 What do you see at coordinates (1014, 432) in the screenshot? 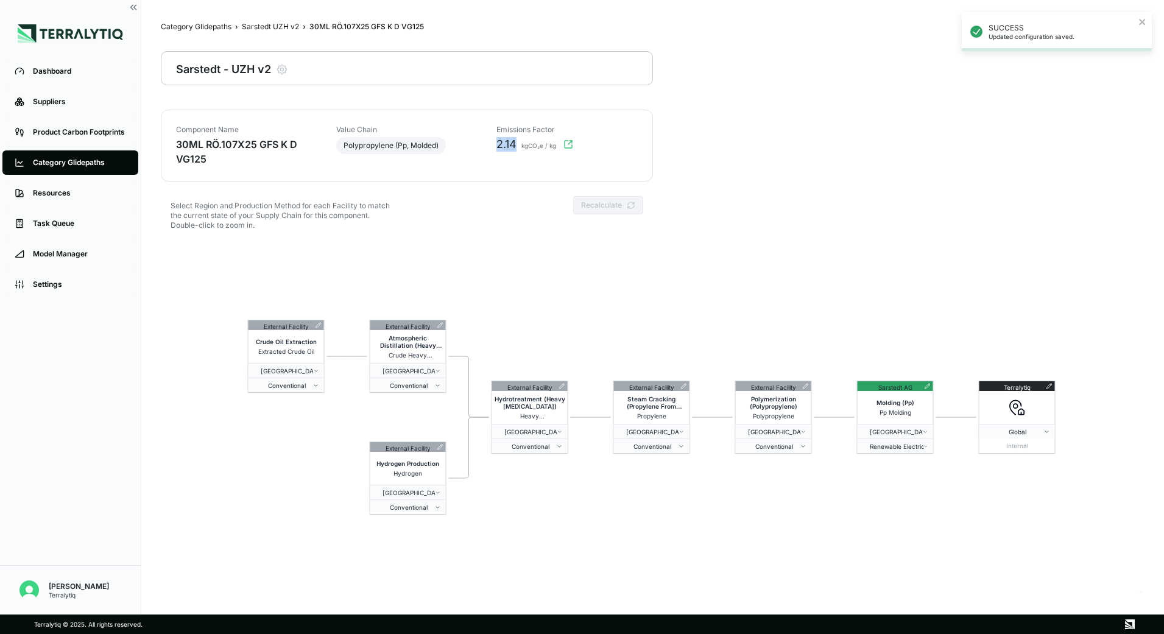
I see `span: Global` at bounding box center [1014, 432].